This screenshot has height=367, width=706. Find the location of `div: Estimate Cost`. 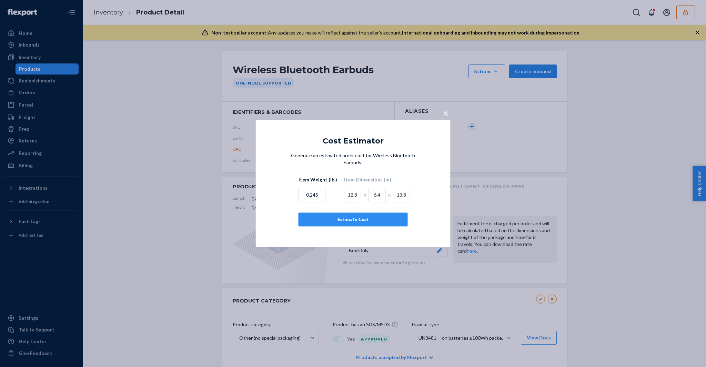

div: Estimate Cost is located at coordinates (353, 220).